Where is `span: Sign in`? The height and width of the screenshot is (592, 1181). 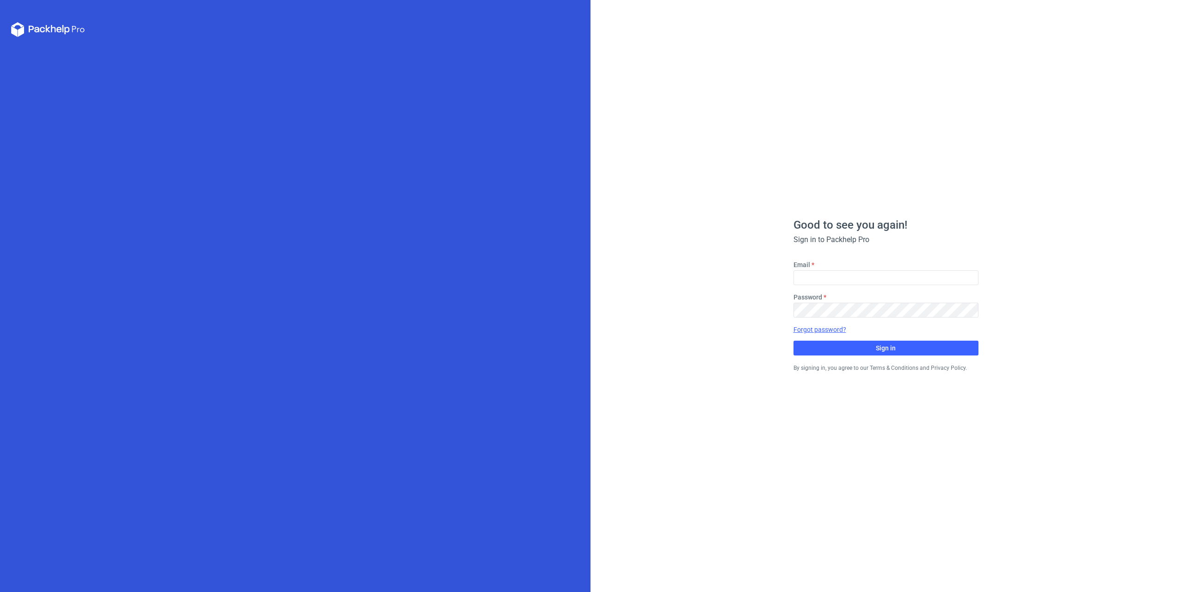
span: Sign in is located at coordinates (886, 348).